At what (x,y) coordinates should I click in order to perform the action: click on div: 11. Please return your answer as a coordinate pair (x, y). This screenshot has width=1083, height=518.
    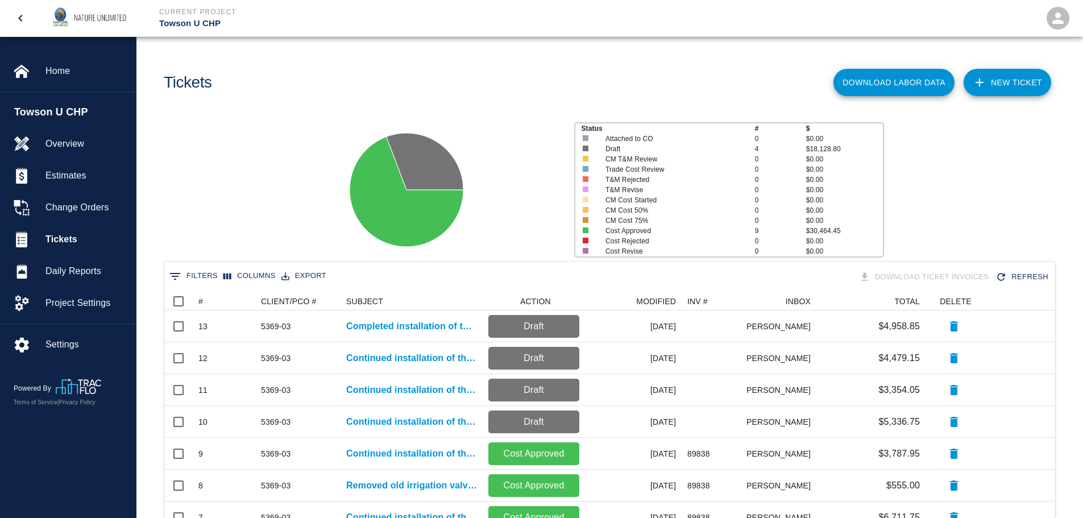
    Looking at the image, I should click on (203, 390).